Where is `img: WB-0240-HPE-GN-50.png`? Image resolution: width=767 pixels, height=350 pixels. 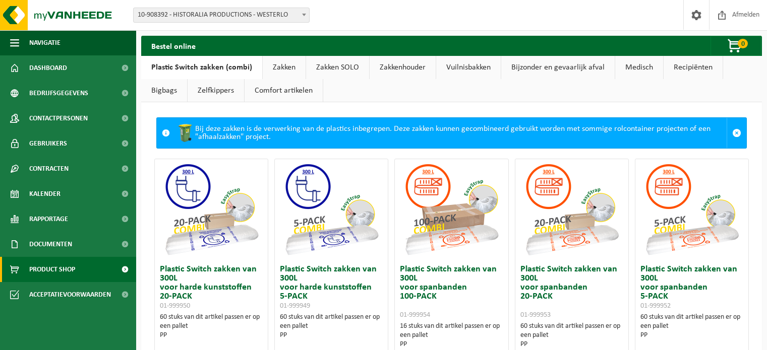 img: WB-0240-HPE-GN-50.png is located at coordinates (185, 133).